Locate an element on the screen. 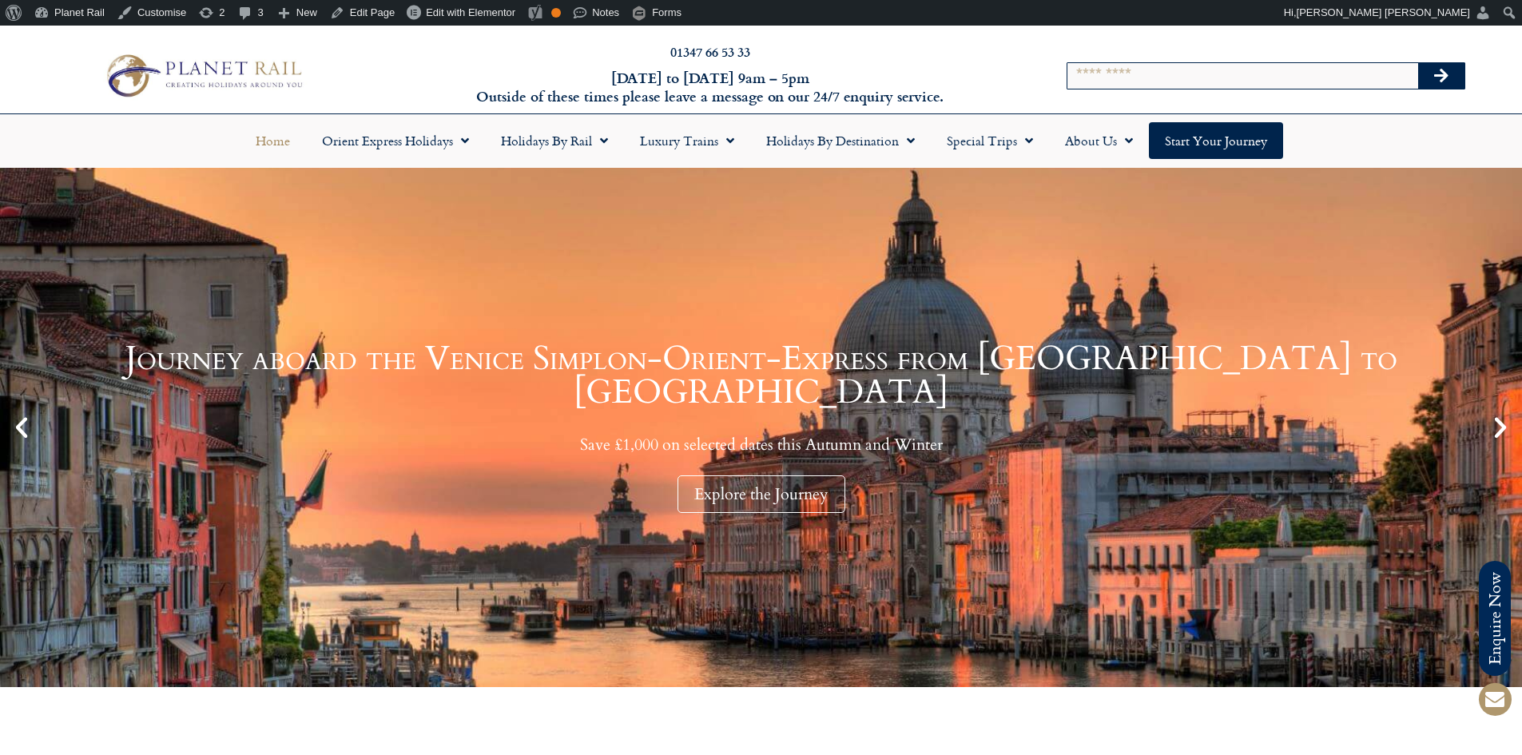  a: Home is located at coordinates (272, 141).